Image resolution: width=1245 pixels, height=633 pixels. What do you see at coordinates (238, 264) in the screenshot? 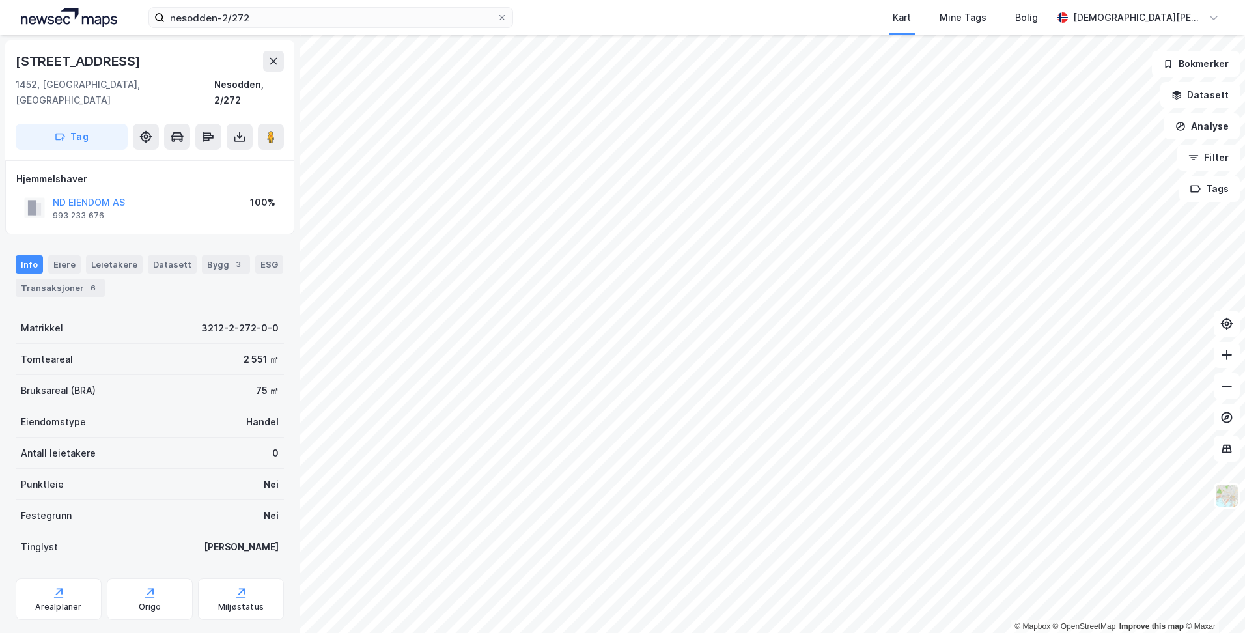
I see `div: 3` at bounding box center [238, 264].